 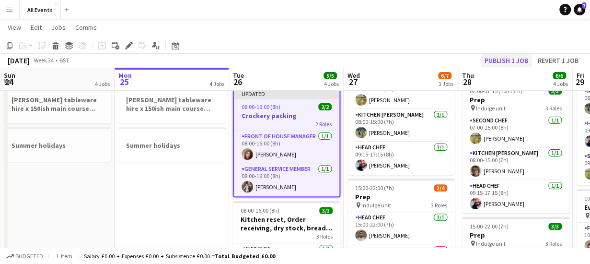 I want to click on span: 27, so click(x=353, y=82).